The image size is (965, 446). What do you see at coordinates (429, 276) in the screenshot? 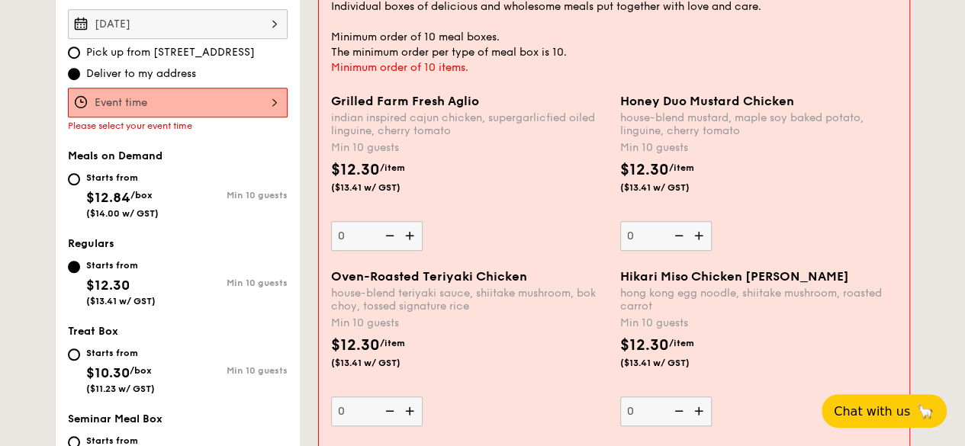
I see `span: Oven-Roasted Teriyaki Chicken` at bounding box center [429, 276].